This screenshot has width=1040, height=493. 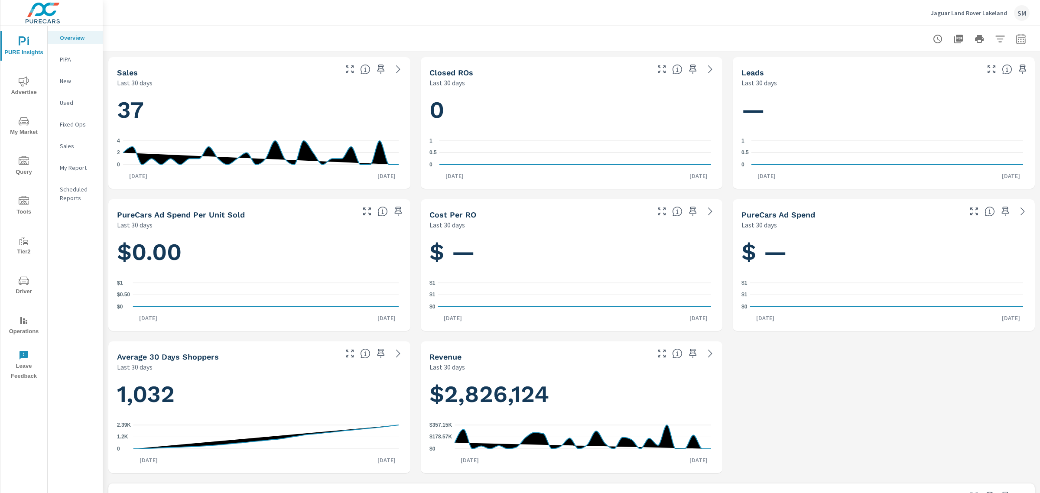 I want to click on text: 0.5, so click(x=433, y=153).